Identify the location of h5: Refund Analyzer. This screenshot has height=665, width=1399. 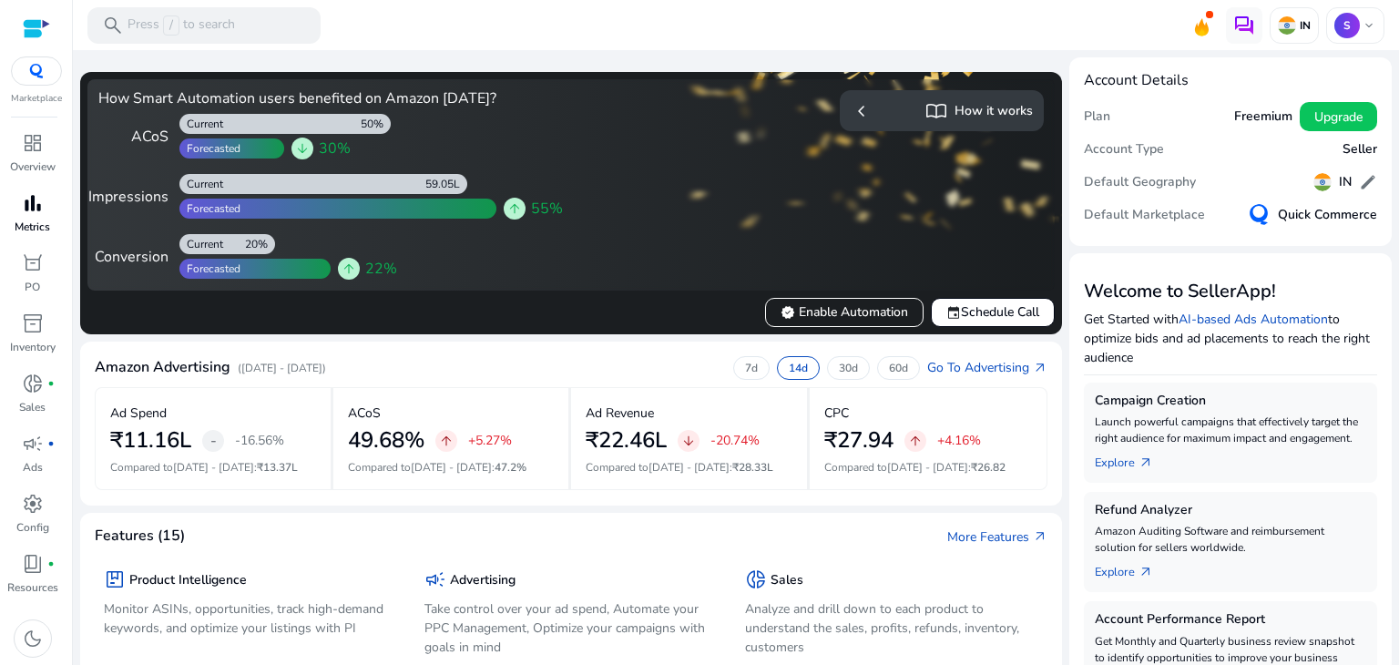
(1230, 510).